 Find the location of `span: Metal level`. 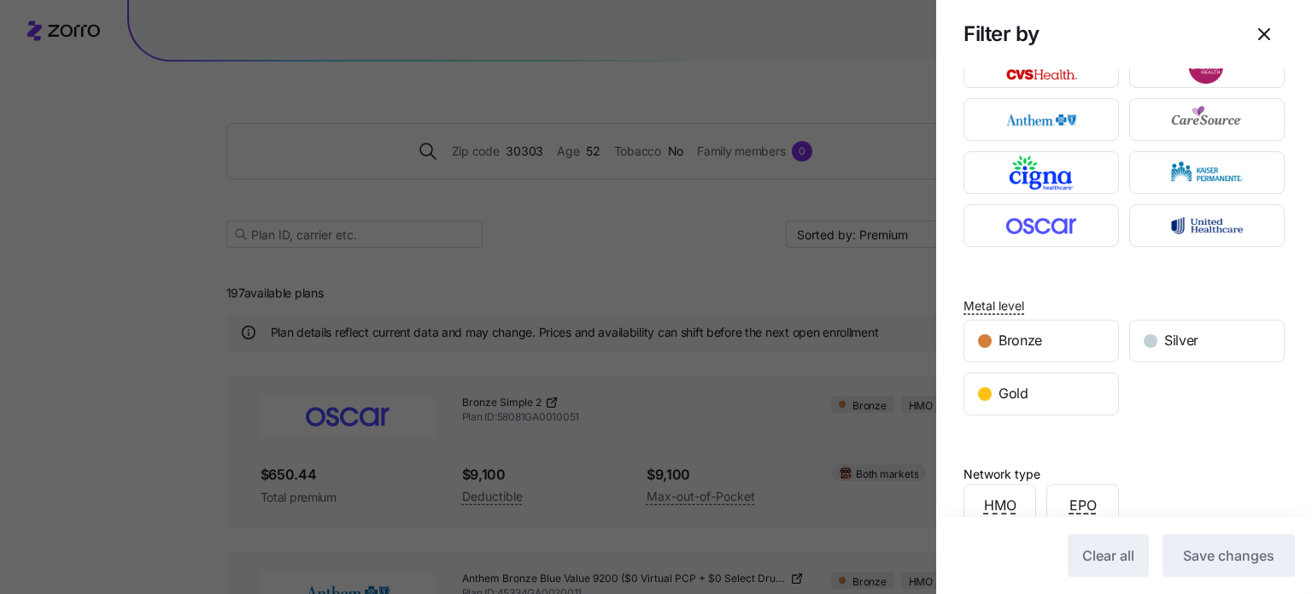

span: Metal level is located at coordinates (993, 306).